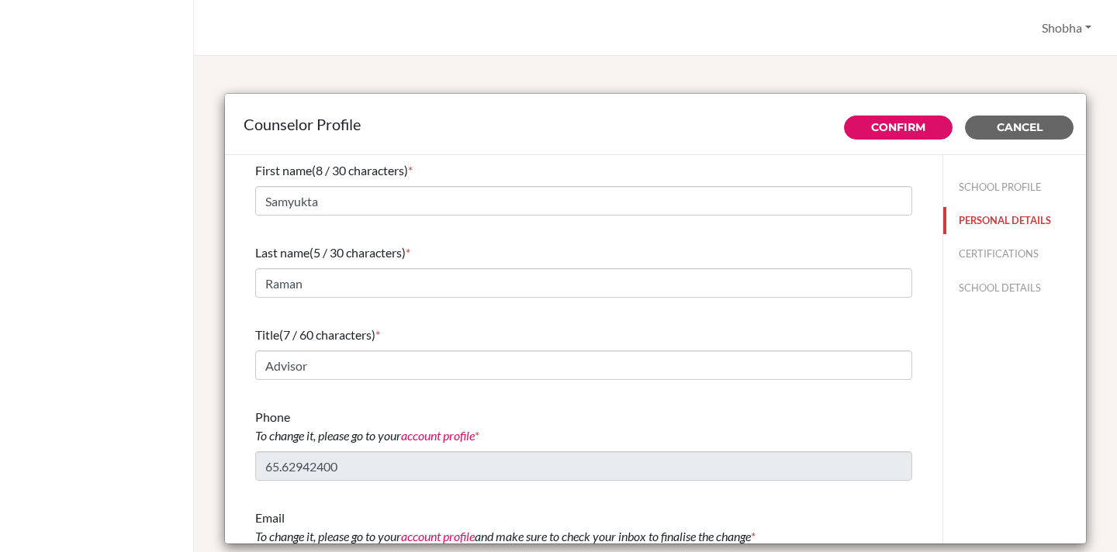 The height and width of the screenshot is (552, 1117). Describe the element at coordinates (283, 170) in the screenshot. I see `span: First name` at that location.